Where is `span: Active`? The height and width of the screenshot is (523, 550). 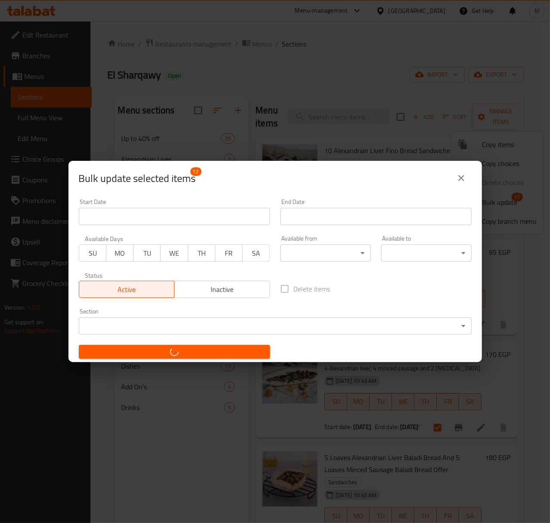
span: Active is located at coordinates (127, 289).